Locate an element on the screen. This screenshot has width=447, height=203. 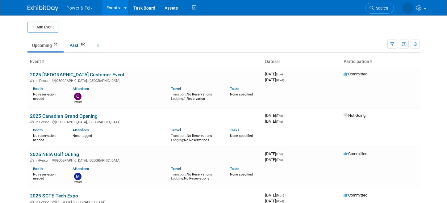
th: Event is located at coordinates (145, 62).